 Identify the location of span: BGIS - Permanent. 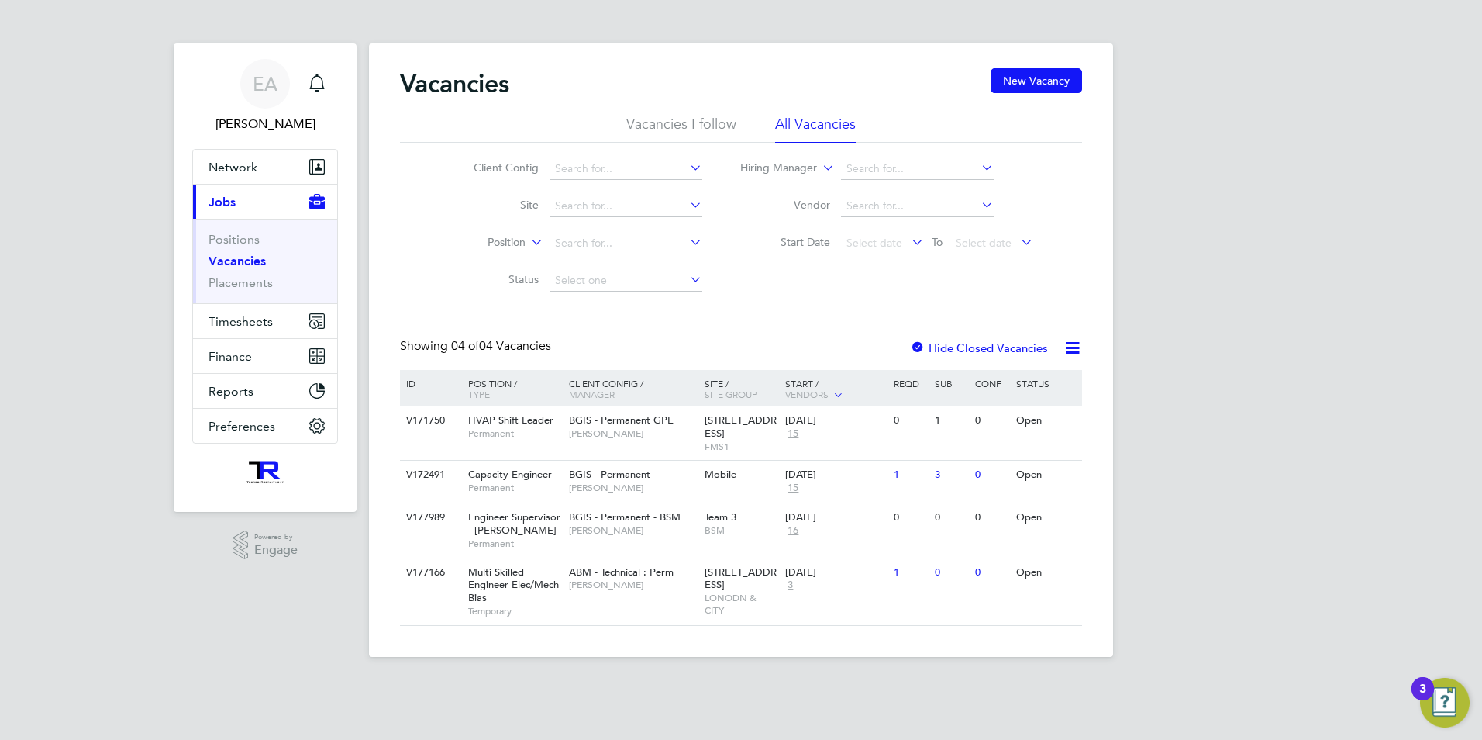
(609, 474).